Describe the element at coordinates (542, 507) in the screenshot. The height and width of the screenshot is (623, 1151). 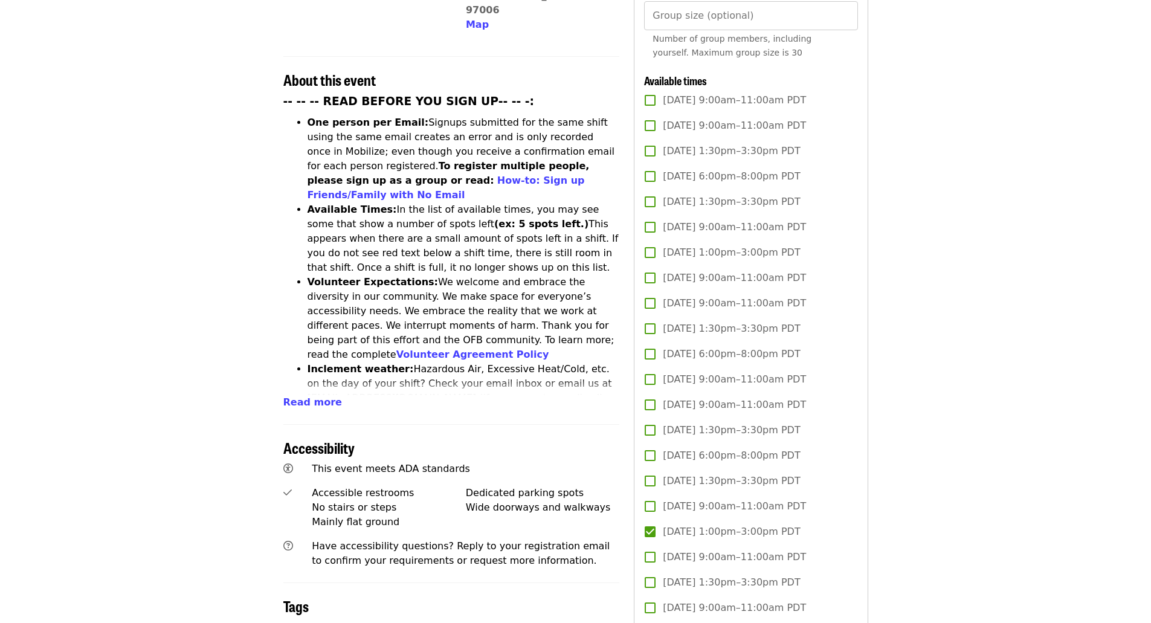
I see `div: Wide doorways and walkways` at that location.